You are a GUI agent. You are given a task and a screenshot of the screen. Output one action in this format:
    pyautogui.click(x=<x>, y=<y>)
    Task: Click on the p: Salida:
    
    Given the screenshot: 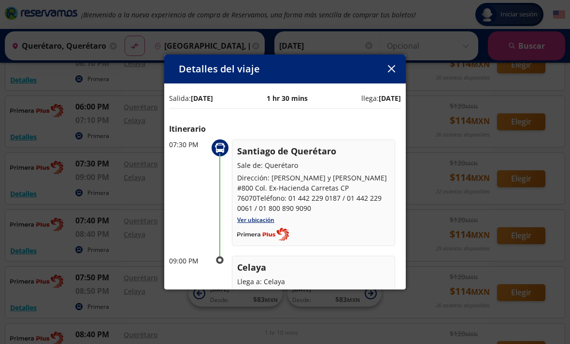 What is the action you would take?
    pyautogui.click(x=191, y=98)
    